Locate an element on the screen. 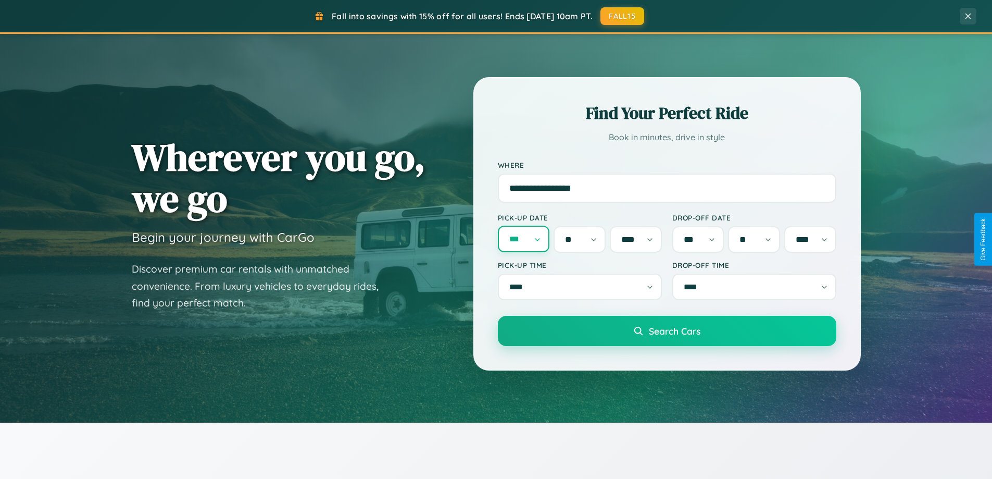  div: Give Feedback is located at coordinates (983, 239).